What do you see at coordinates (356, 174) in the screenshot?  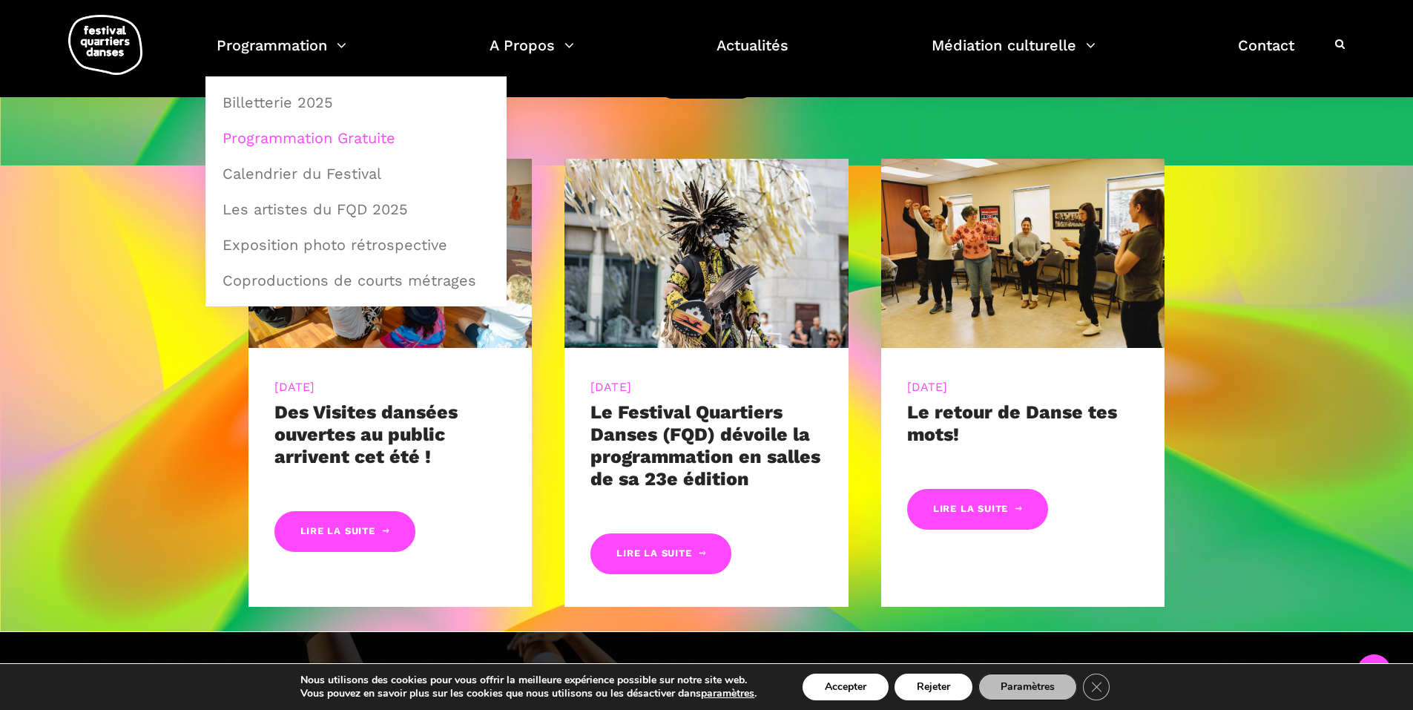 I see `a: Calendrier du Festival` at bounding box center [356, 174].